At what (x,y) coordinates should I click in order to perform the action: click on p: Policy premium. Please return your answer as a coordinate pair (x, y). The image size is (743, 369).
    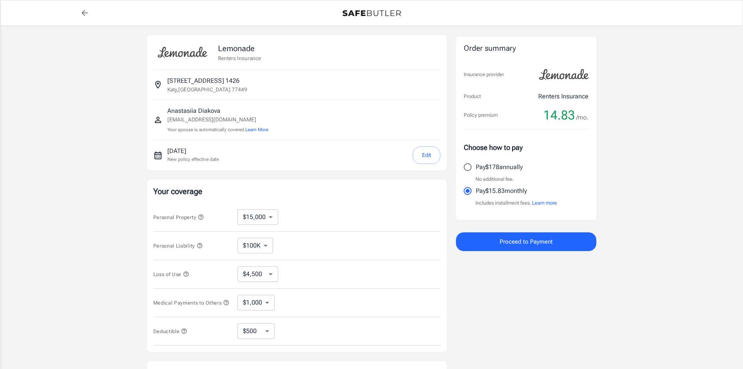
    Looking at the image, I should click on (481, 115).